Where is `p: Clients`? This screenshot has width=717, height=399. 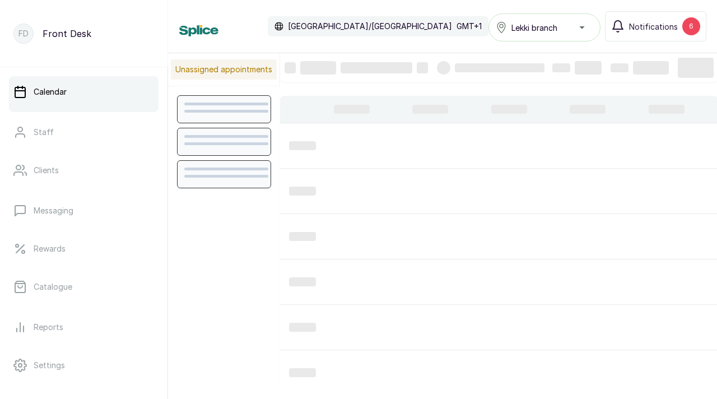
p: Clients is located at coordinates (46, 170).